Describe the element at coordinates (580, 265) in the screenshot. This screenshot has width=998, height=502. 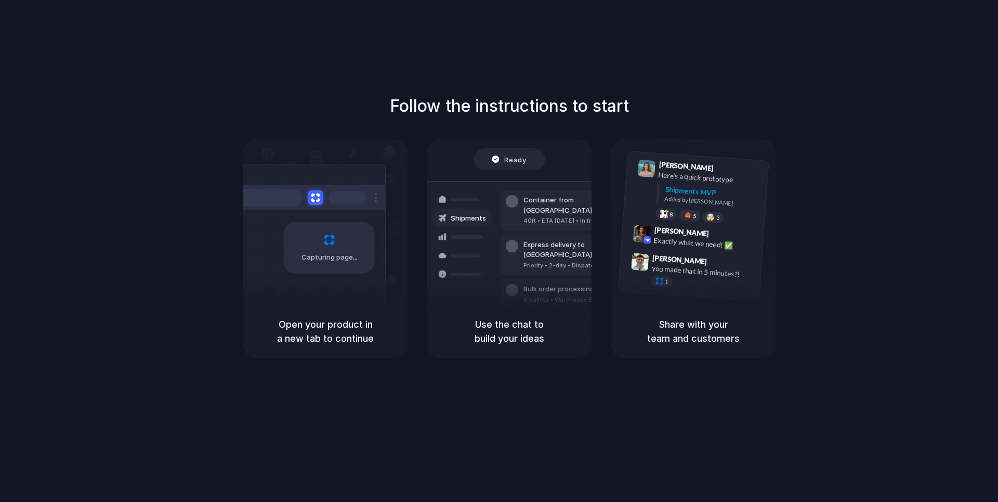
I see `div: Priority • 2-day • Dispatched` at that location.